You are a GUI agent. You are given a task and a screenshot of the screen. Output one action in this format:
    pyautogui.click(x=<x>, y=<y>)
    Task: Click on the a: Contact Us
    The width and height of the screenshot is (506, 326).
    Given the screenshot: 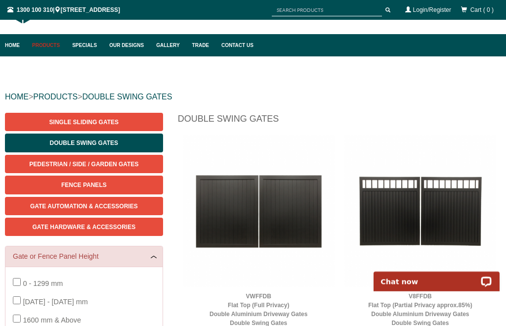 What is the action you would take?
    pyautogui.click(x=235, y=45)
    